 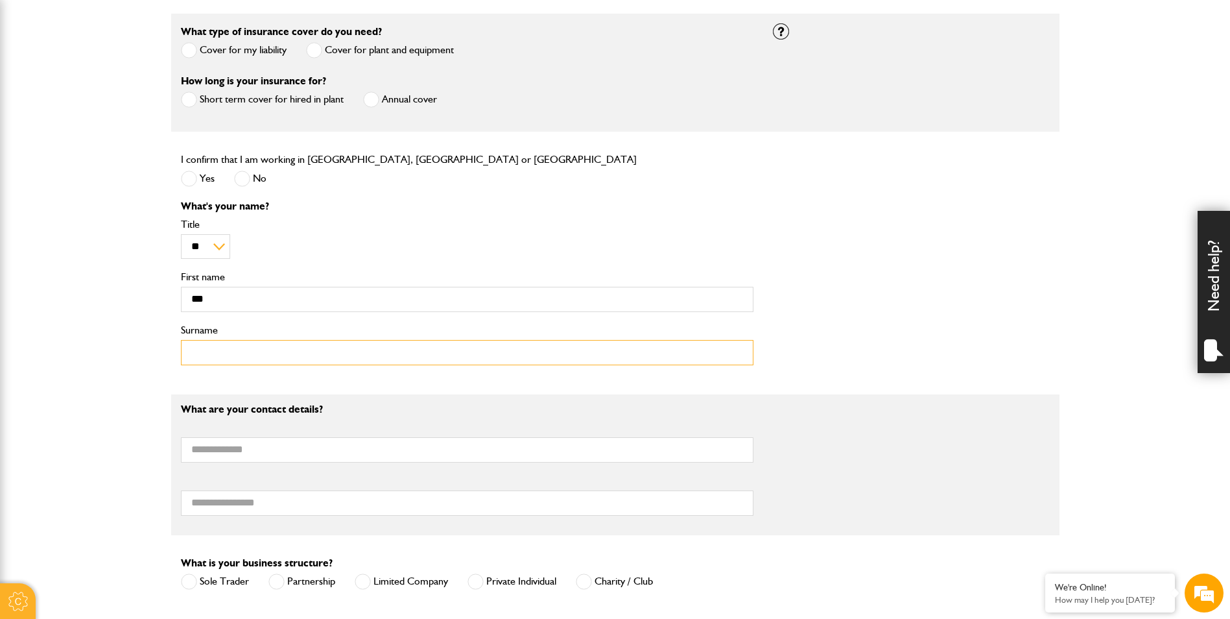 I want to click on div: Minimize live chat window, so click(x=228, y=22).